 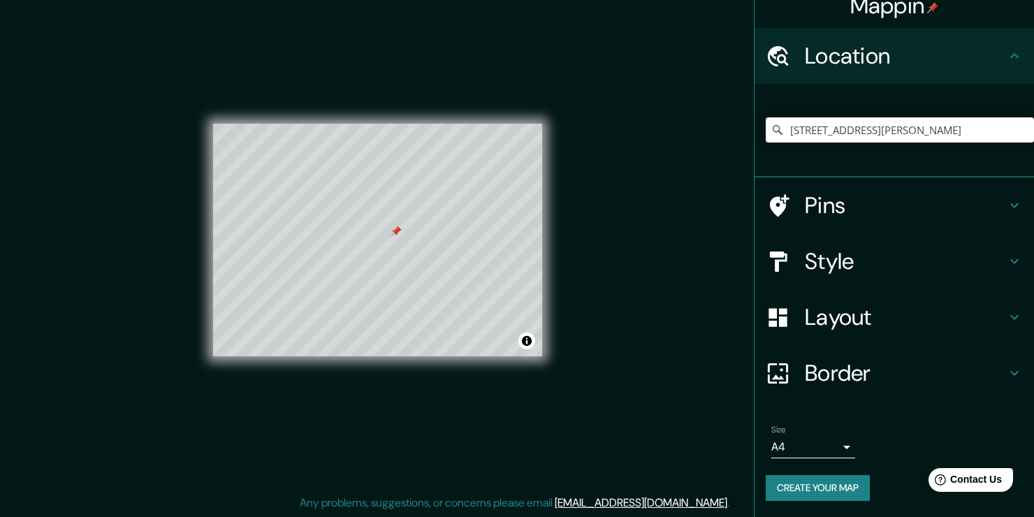 I want to click on div: Location, so click(x=895, y=56).